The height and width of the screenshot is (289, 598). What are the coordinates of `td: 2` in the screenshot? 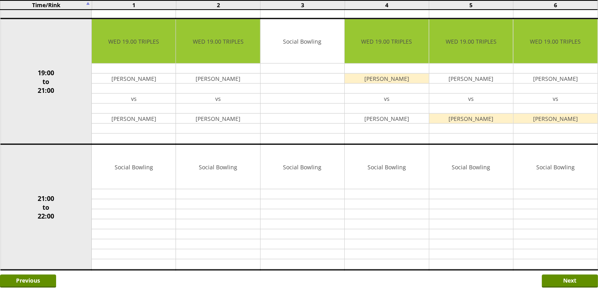 It's located at (218, 5).